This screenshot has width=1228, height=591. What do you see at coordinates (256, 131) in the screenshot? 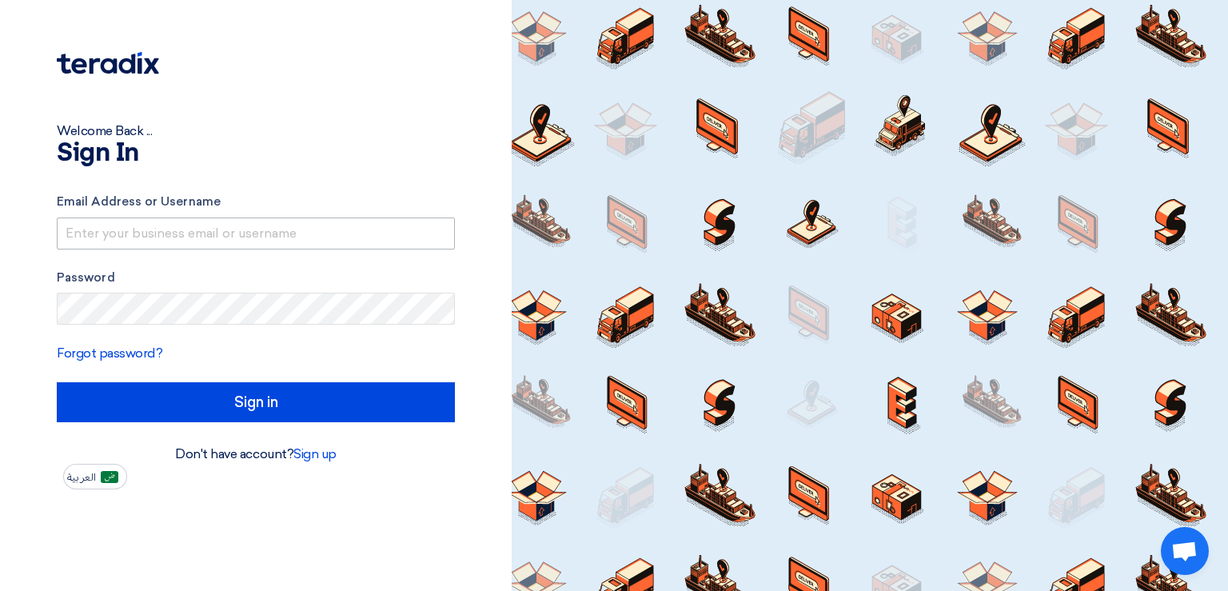
I see `div: Welcome Back ...` at bounding box center [256, 131].